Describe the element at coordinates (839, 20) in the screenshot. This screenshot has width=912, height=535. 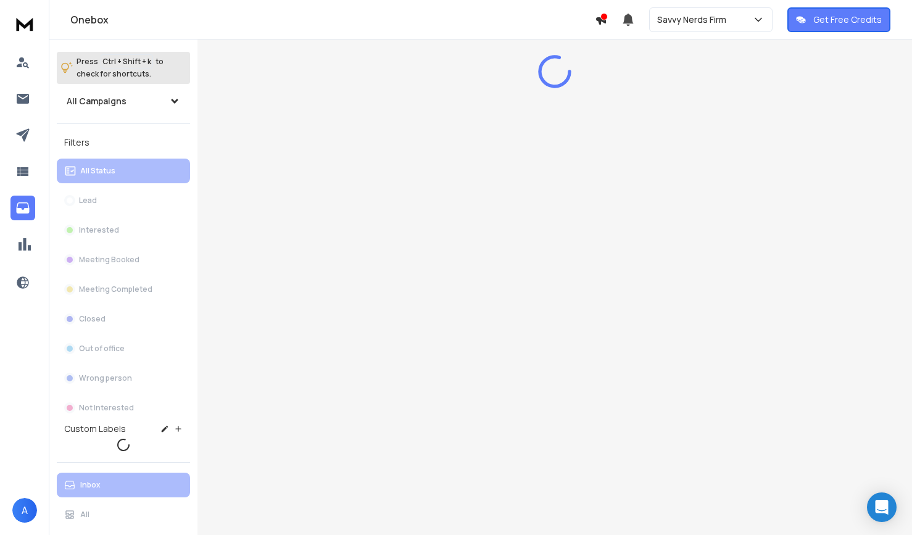
I see `button: Get Free Credits` at that location.